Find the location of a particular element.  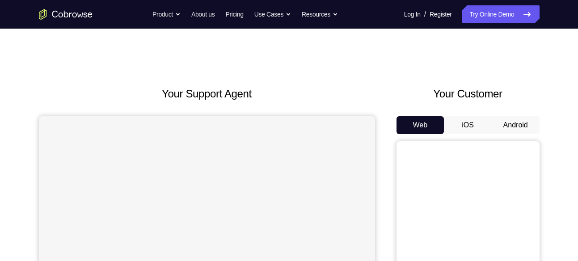

h2: Your Support Agent is located at coordinates (207, 94).